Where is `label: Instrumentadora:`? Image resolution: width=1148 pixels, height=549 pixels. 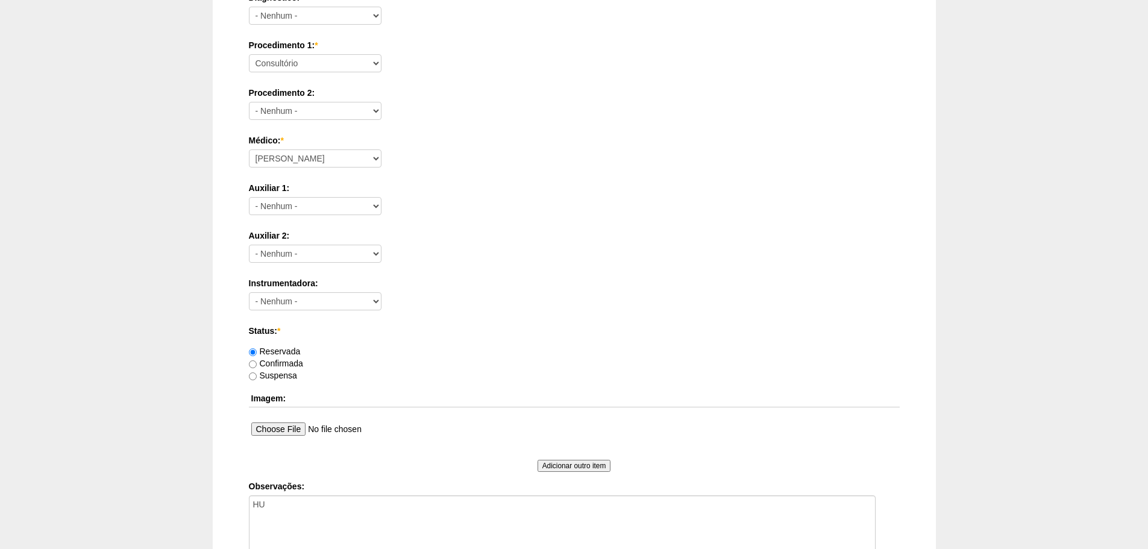 label: Instrumentadora: is located at coordinates (575, 283).